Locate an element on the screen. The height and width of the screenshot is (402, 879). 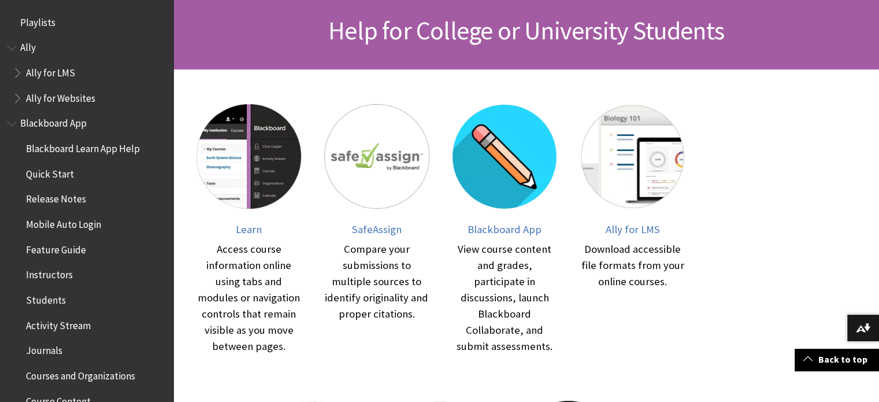
img: SafeAssign is located at coordinates (376, 156).